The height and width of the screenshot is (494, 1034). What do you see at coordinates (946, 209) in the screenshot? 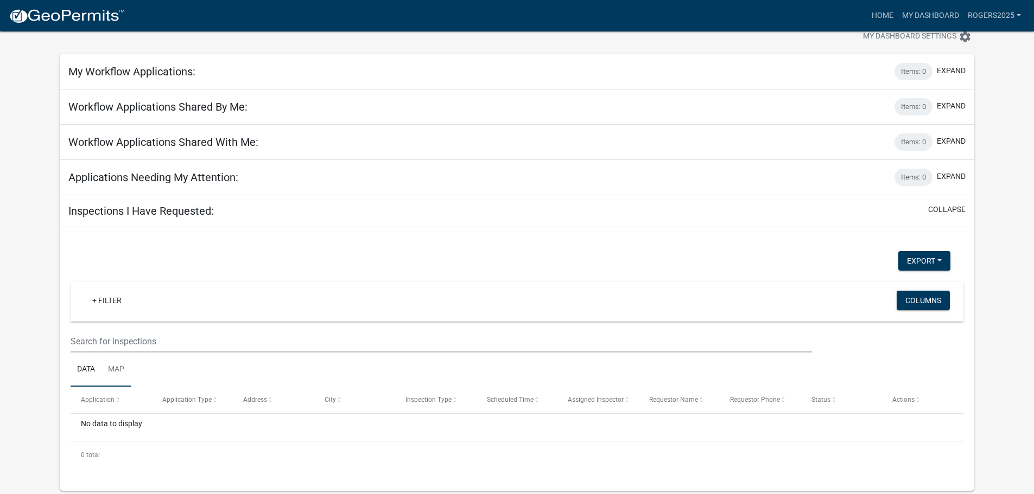
I see `button: collapse` at bounding box center [946, 209].